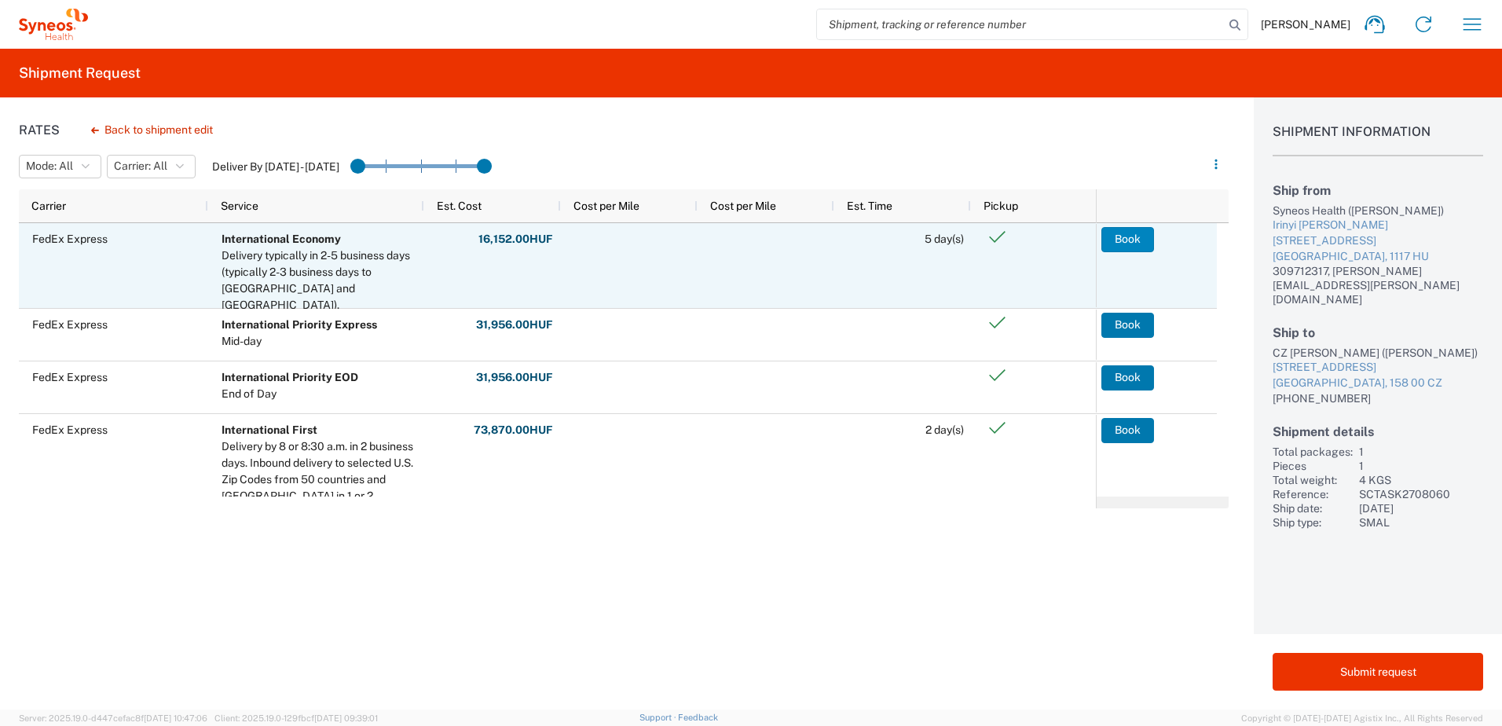  What do you see at coordinates (152, 130) in the screenshot?
I see `button: Back to shipment edit` at bounding box center [152, 130].